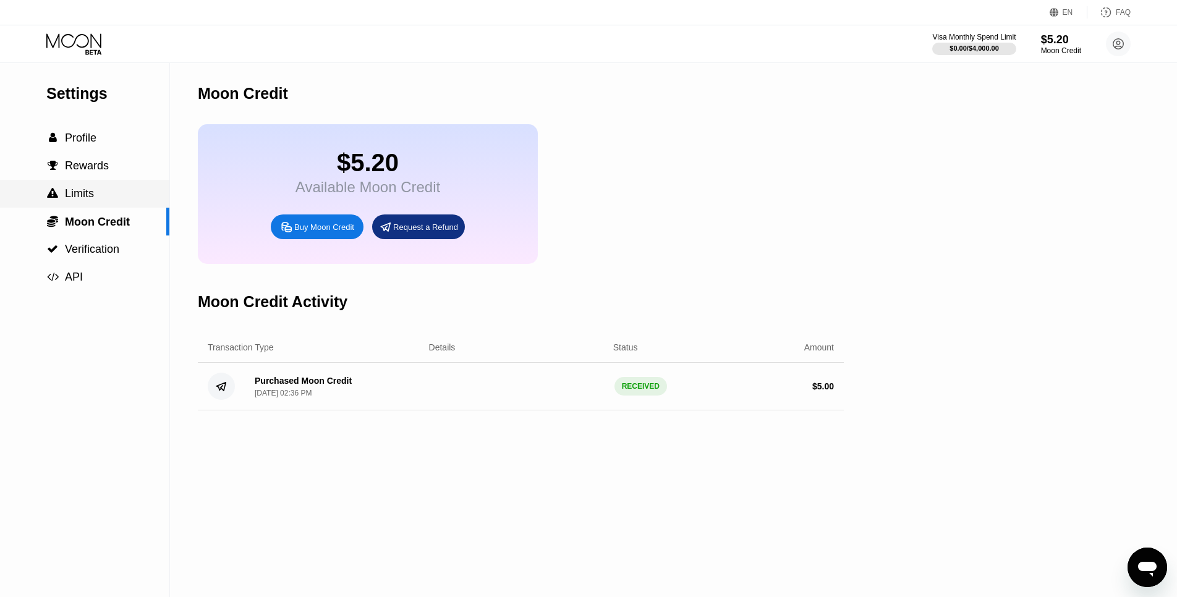  What do you see at coordinates (80, 138) in the screenshot?
I see `span: Profile` at bounding box center [80, 138].